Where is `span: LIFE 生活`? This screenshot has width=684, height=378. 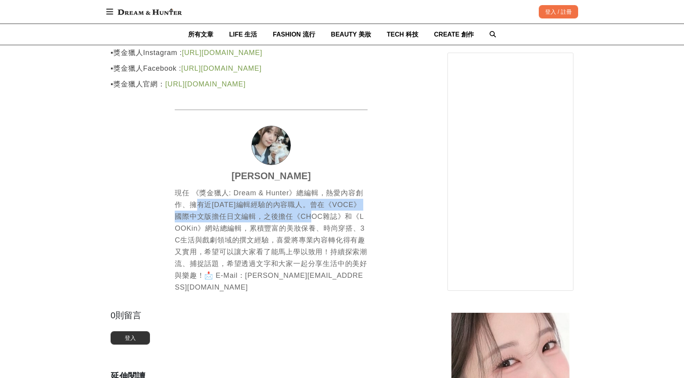
span: LIFE 生活 is located at coordinates (243, 34).